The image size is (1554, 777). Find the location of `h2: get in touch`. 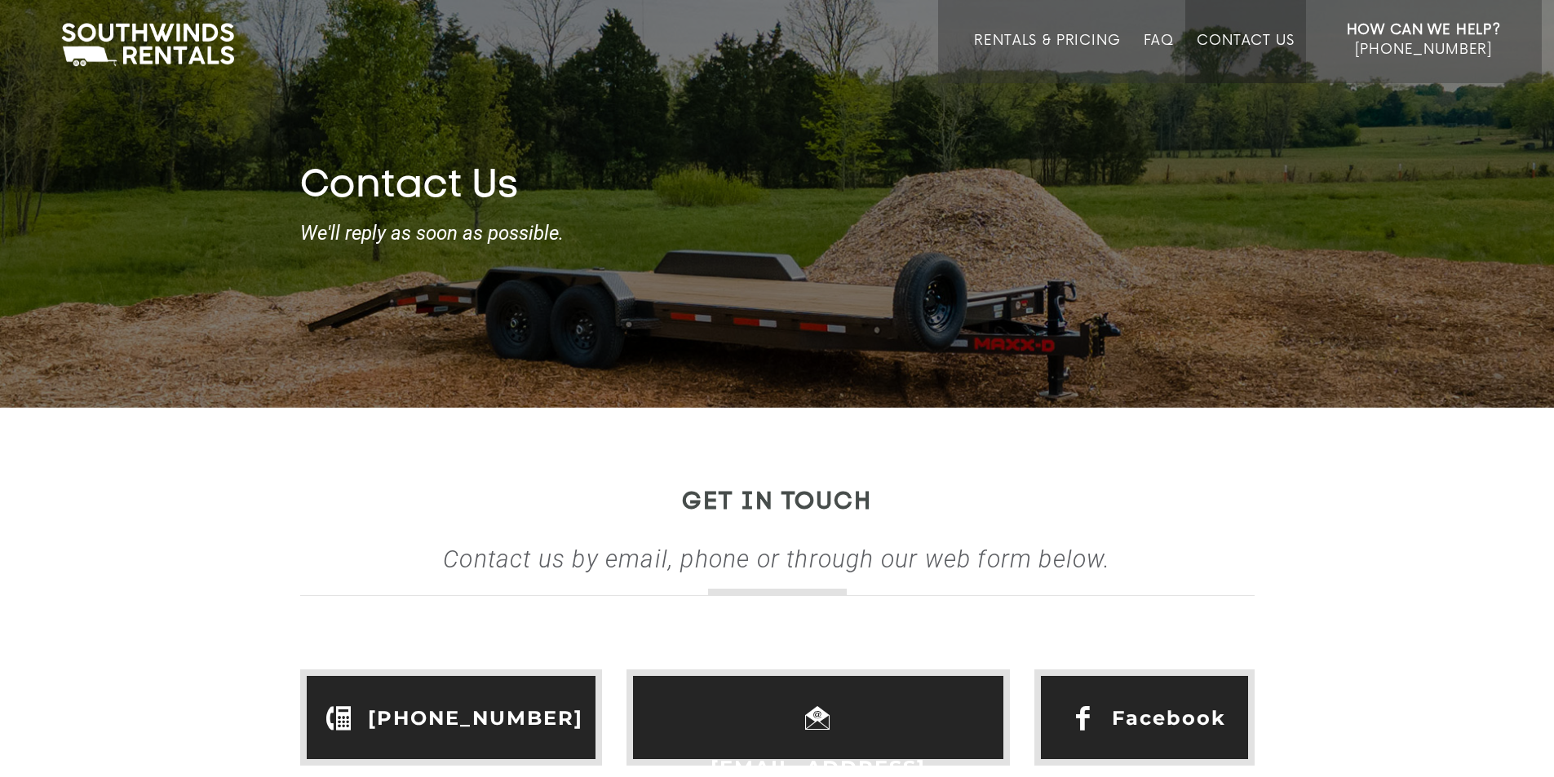

h2: get in touch is located at coordinates (777, 503).